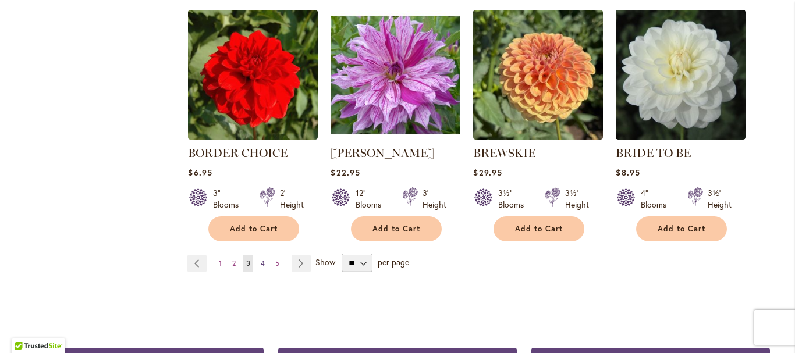 The width and height of the screenshot is (795, 353). Describe the element at coordinates (393, 262) in the screenshot. I see `span: per page` at that location.